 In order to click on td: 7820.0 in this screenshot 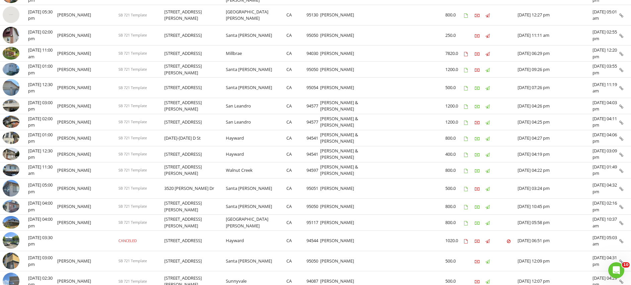, I will do `click(455, 54)`.